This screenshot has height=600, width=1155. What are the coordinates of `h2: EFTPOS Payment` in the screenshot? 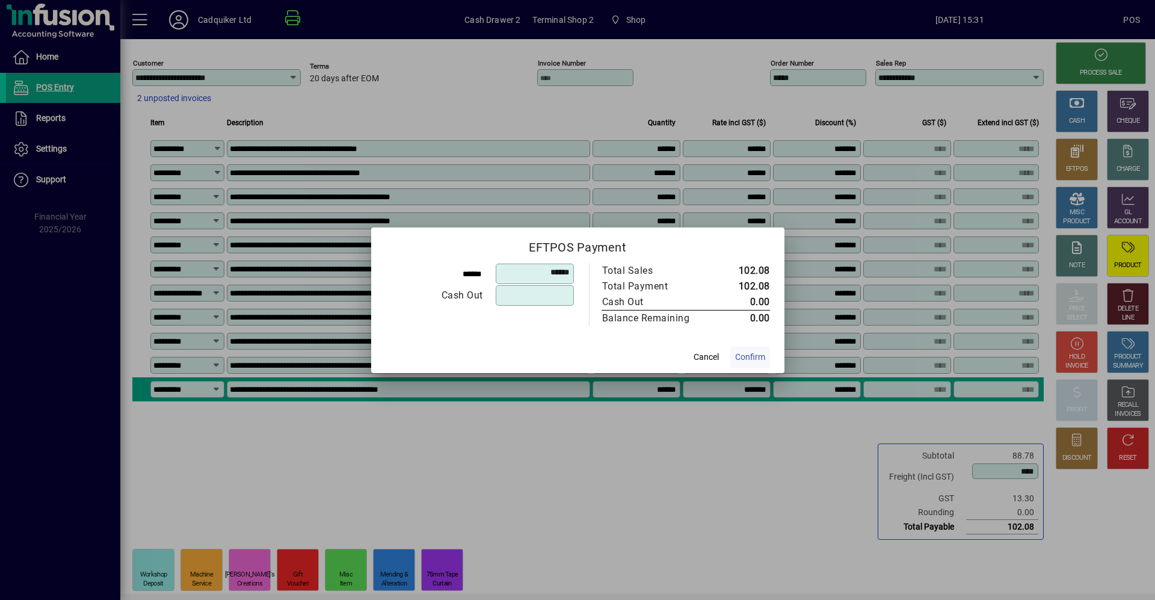 It's located at (578, 245).